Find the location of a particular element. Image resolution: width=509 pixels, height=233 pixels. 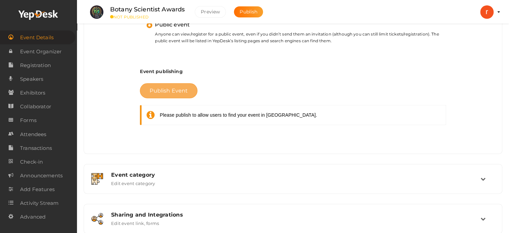

button: Publish Event is located at coordinates (169, 90).